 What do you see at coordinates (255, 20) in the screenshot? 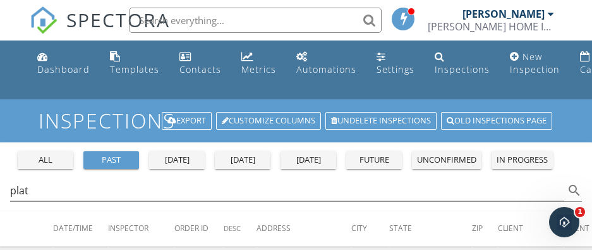
I see `input: Search everything...` at bounding box center [255, 20].